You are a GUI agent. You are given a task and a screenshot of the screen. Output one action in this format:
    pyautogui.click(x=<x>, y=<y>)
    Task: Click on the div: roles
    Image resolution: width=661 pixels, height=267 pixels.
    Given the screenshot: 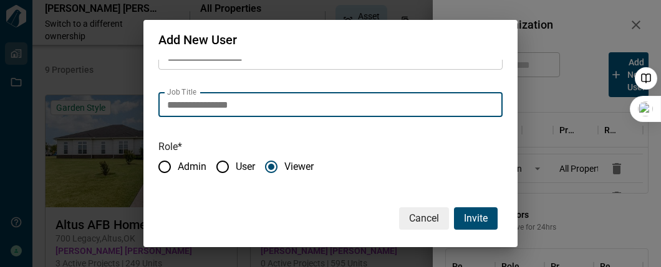 What is the action you would take?
    pyautogui.click(x=330, y=167)
    